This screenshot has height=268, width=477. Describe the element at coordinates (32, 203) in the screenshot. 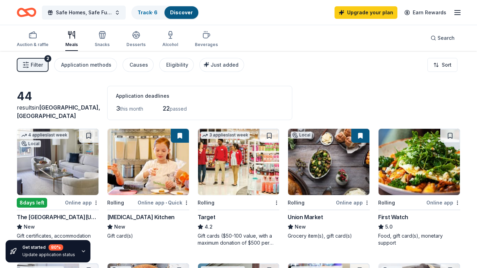

I see `div: 8 days left` at that location.